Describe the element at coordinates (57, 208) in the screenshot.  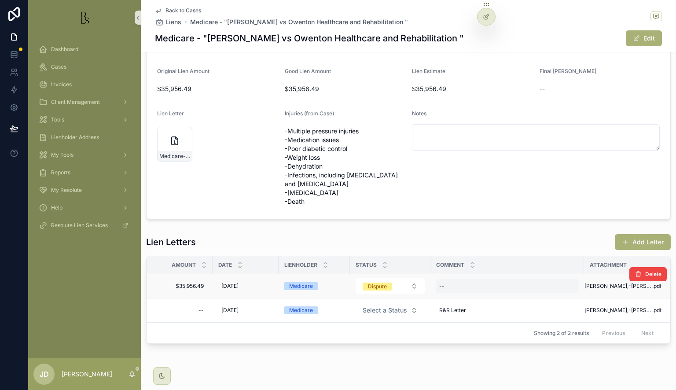
I see `span: Help` at that location.